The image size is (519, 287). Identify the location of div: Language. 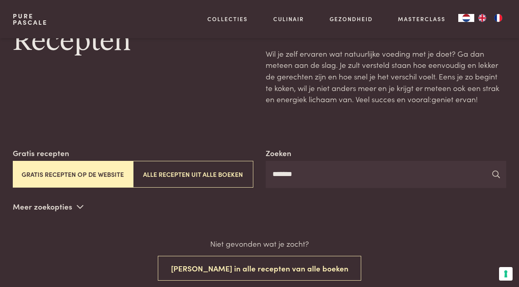
(466, 18).